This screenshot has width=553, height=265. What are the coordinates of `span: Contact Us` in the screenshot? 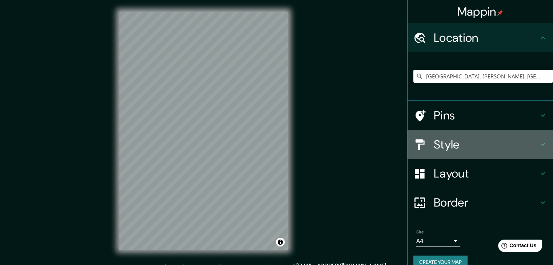 It's located at (35, 9).